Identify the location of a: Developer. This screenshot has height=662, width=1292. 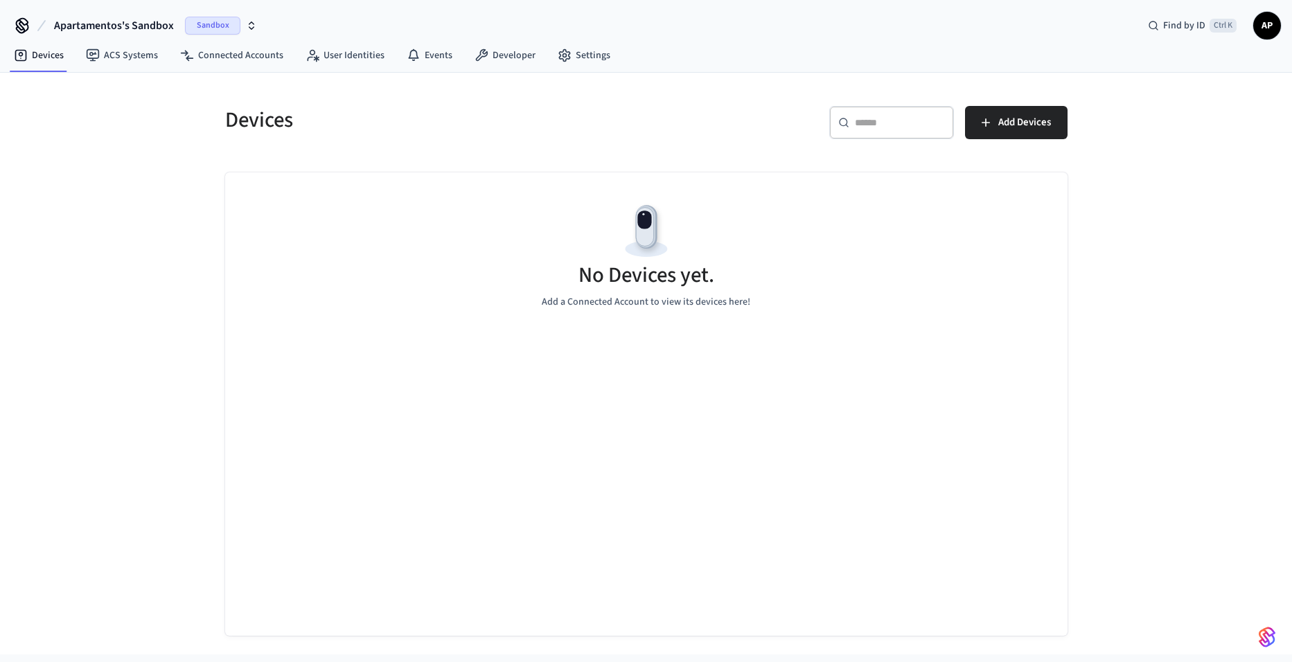
(505, 55).